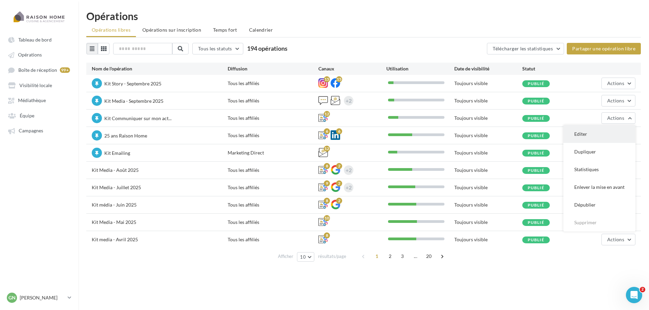 The width and height of the screenshot is (649, 310). What do you see at coordinates (12, 297) in the screenshot?
I see `span: Gn` at bounding box center [12, 297].